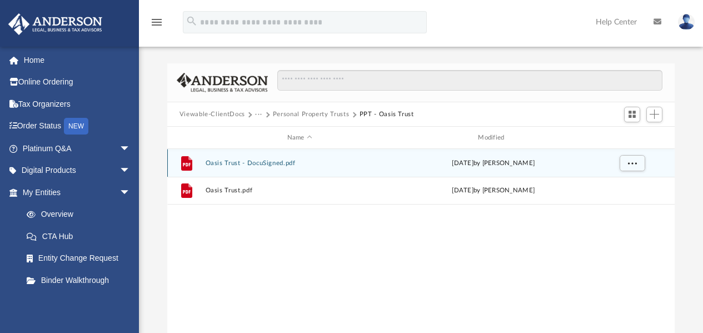 This screenshot has height=333, width=703. Describe the element at coordinates (212, 115) in the screenshot. I see `button: Viewable-ClientDocs` at that location.